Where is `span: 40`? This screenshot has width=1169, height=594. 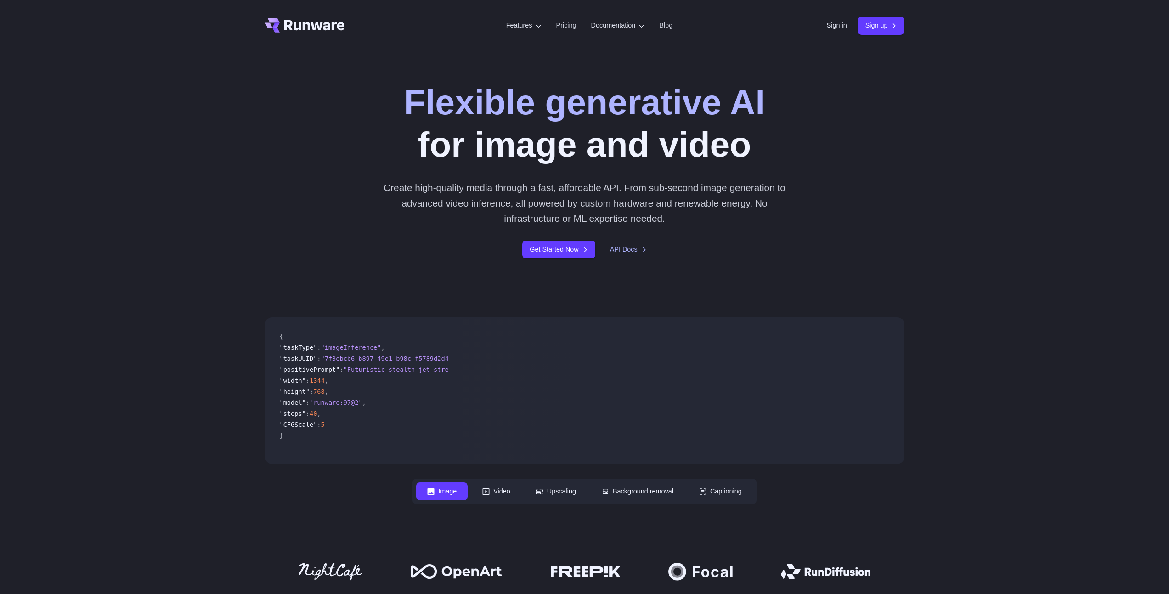 span: 40 is located at coordinates (313, 414).